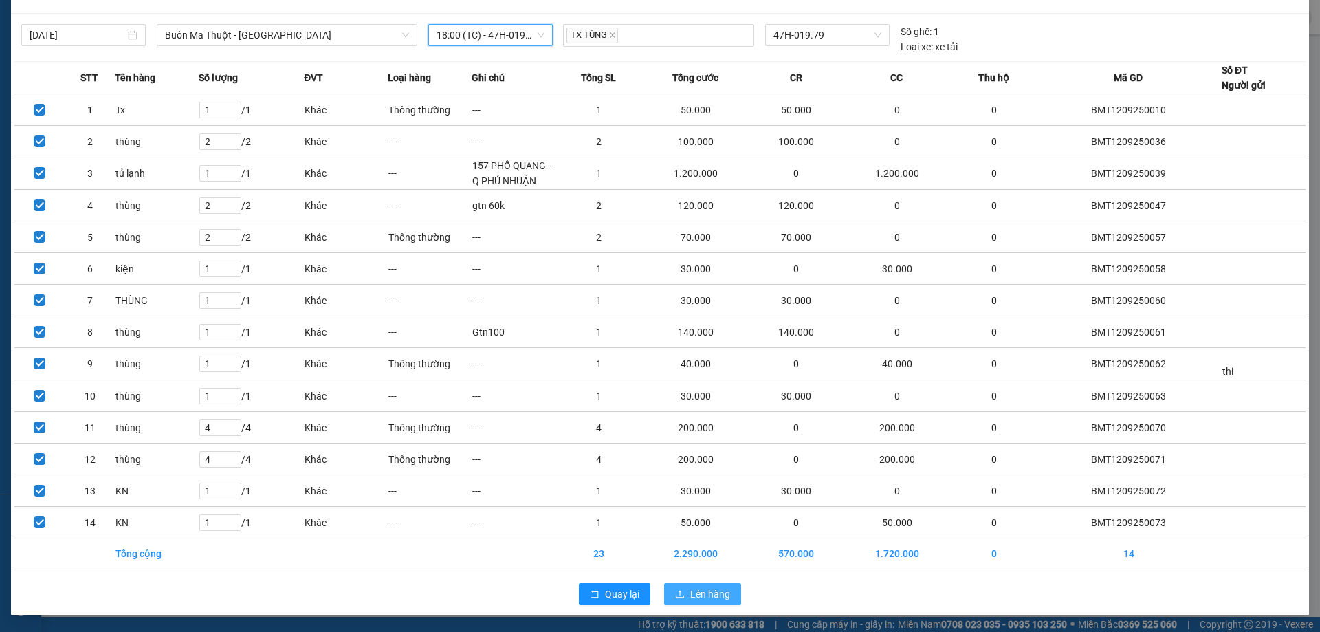 The image size is (1320, 632). Describe the element at coordinates (1129, 522) in the screenshot. I see `td: BMT1209250073` at that location.